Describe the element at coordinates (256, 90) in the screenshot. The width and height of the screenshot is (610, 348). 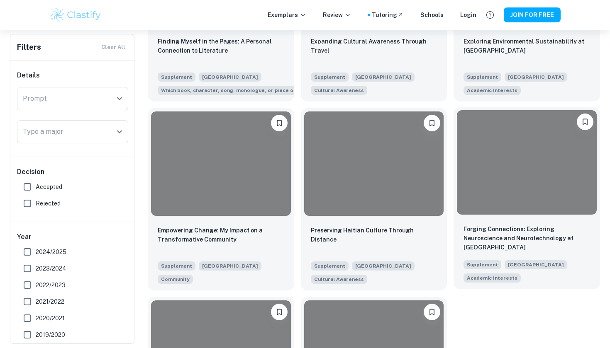
I see `span: Which book, character, song, monologue, or piece of work (fiction or non-fiction) seems made for ...` at that location.